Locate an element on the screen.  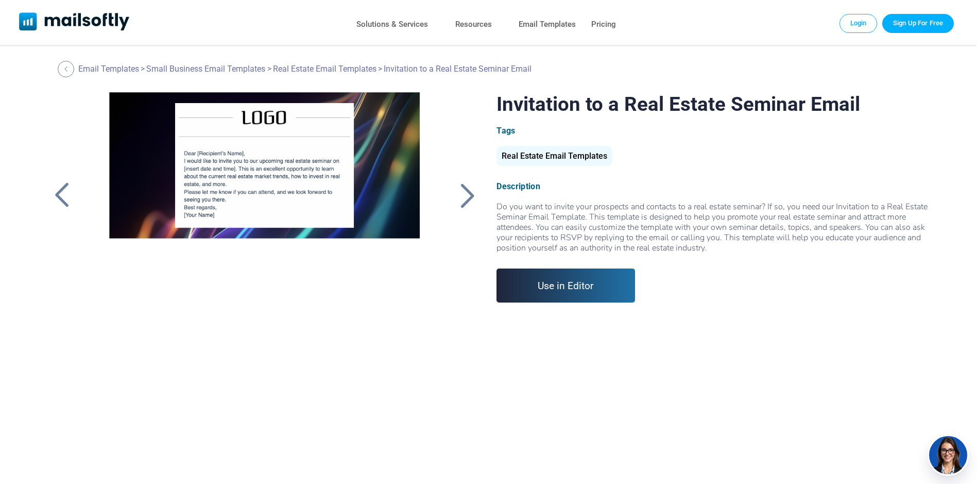
a: Small Business Email Templates is located at coordinates (206, 69).